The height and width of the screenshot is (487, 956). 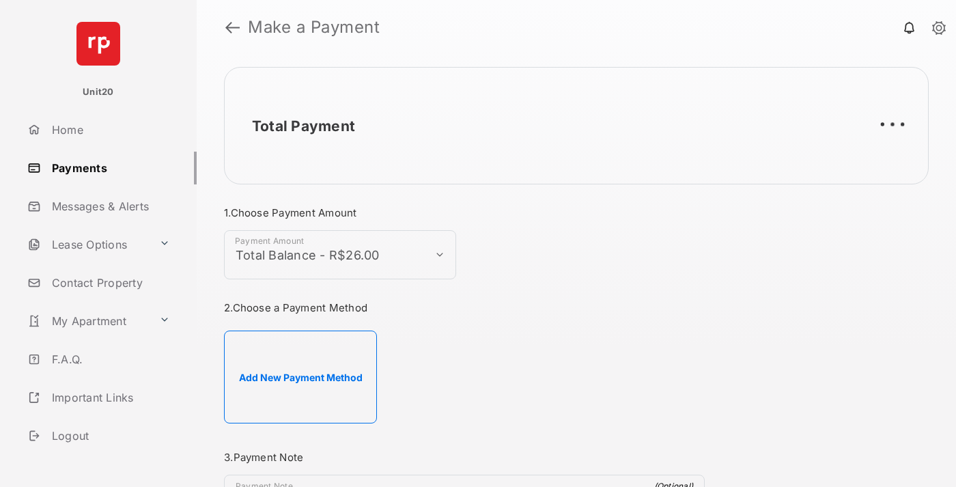 I want to click on a: Logout, so click(x=109, y=435).